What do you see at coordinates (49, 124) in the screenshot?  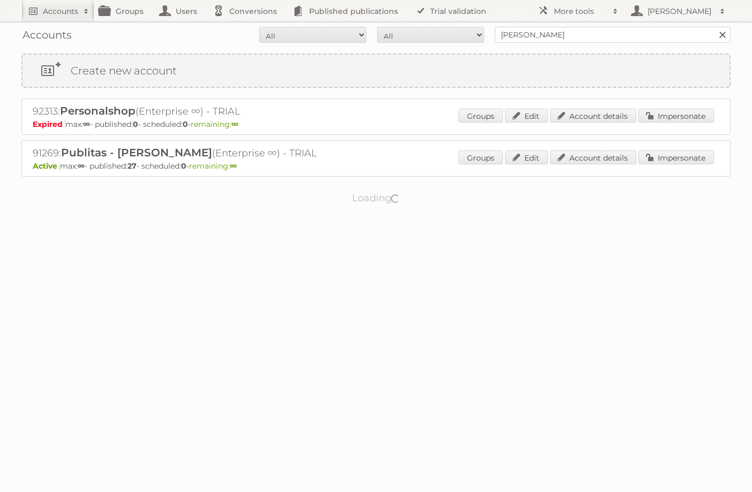 I see `span: Expired` at bounding box center [49, 124].